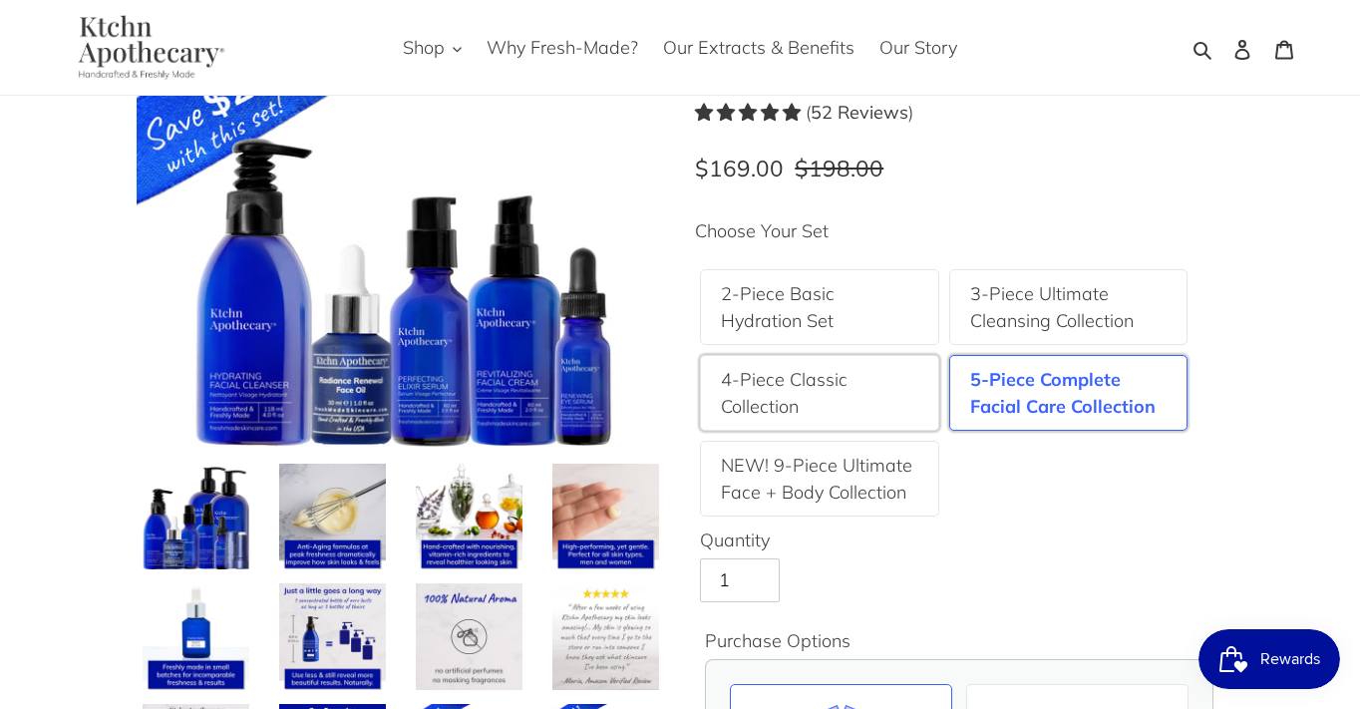 The image size is (1360, 709). Describe the element at coordinates (918, 47) in the screenshot. I see `a: Our Story` at that location.